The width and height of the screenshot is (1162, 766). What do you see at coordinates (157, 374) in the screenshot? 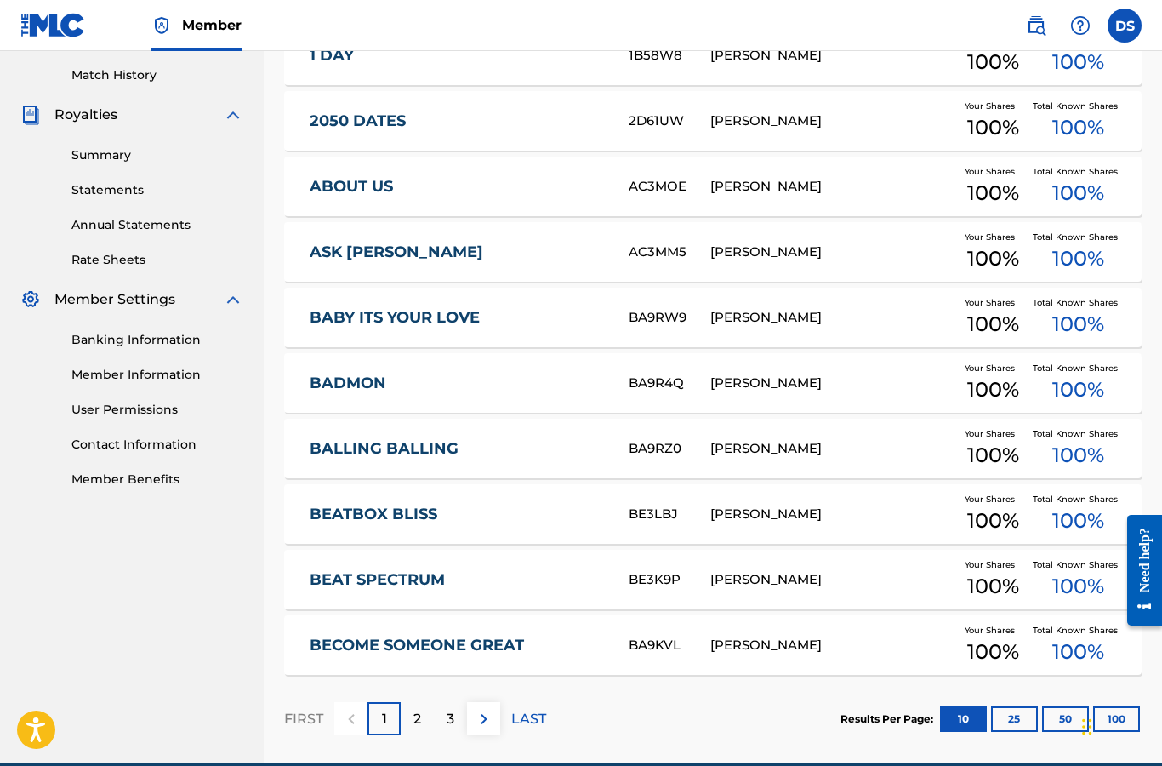
I see `a: Member Information` at bounding box center [157, 374].